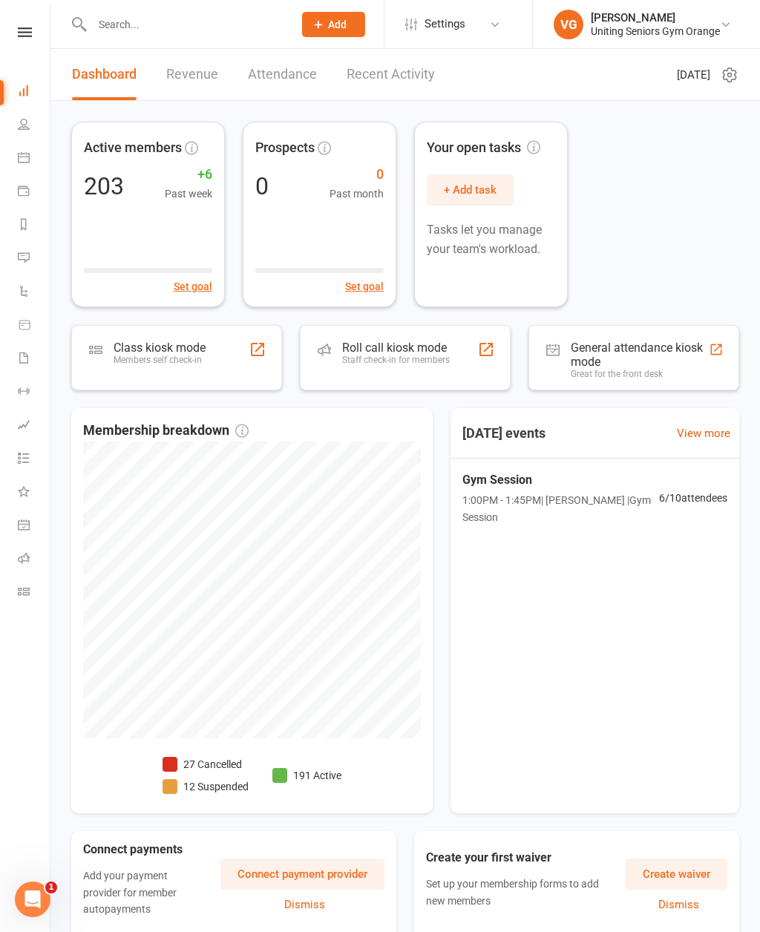 The height and width of the screenshot is (932, 760). Describe the element at coordinates (34, 326) in the screenshot. I see `a: Product Sales` at that location.